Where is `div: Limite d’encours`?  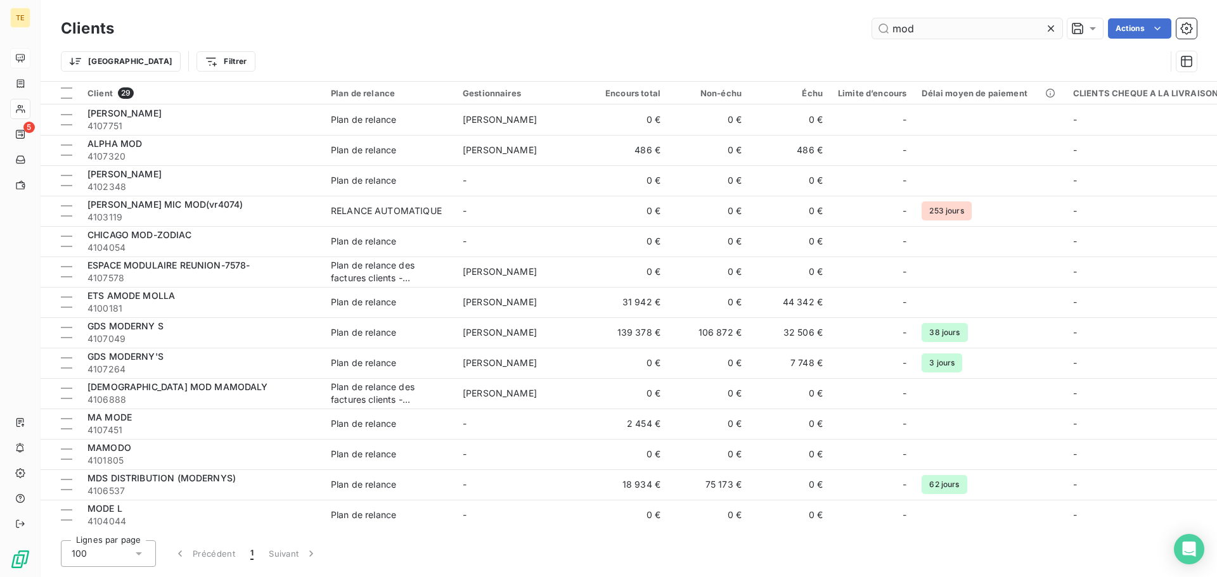
div: Limite d’encours is located at coordinates (872, 93).